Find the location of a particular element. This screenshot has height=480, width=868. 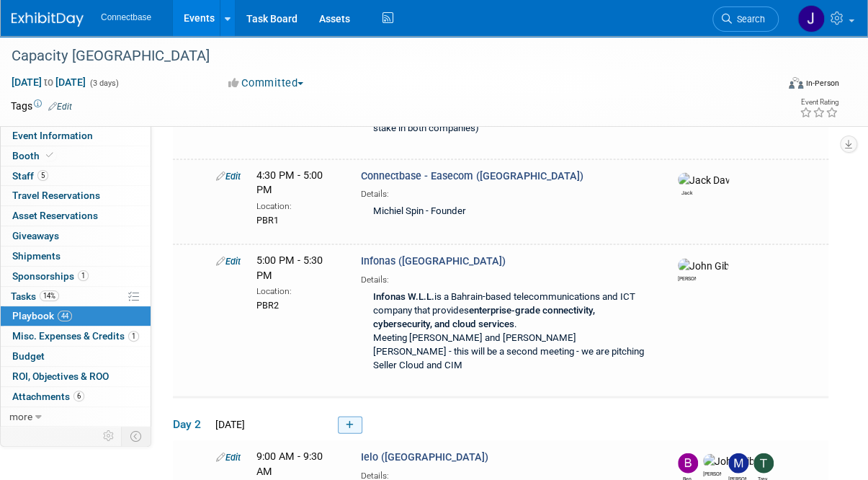

div: In-Person is located at coordinates (822, 83).